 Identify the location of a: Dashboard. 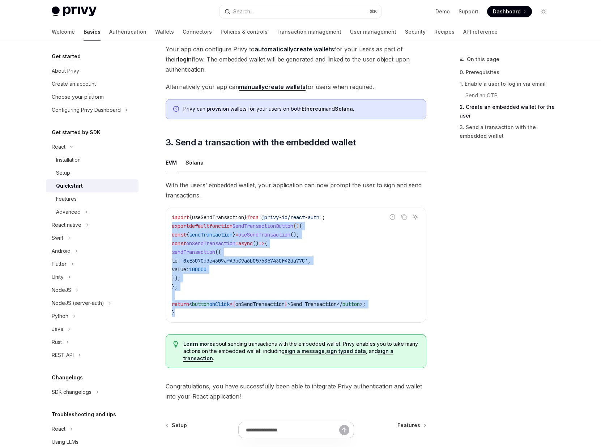
(509, 12).